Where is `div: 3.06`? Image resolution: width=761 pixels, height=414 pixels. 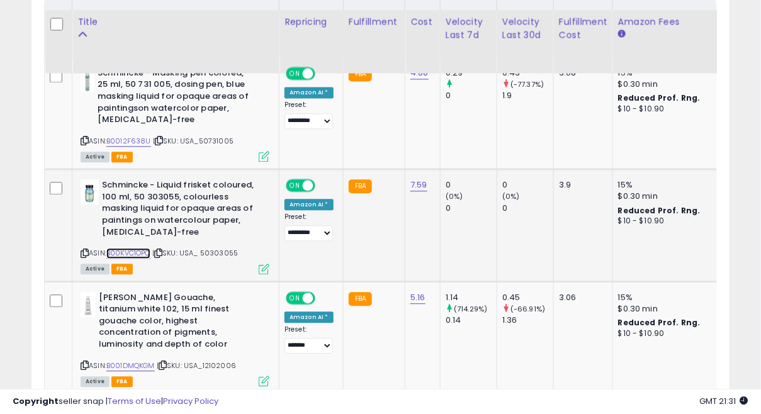 div: 3.06 is located at coordinates (581, 298).